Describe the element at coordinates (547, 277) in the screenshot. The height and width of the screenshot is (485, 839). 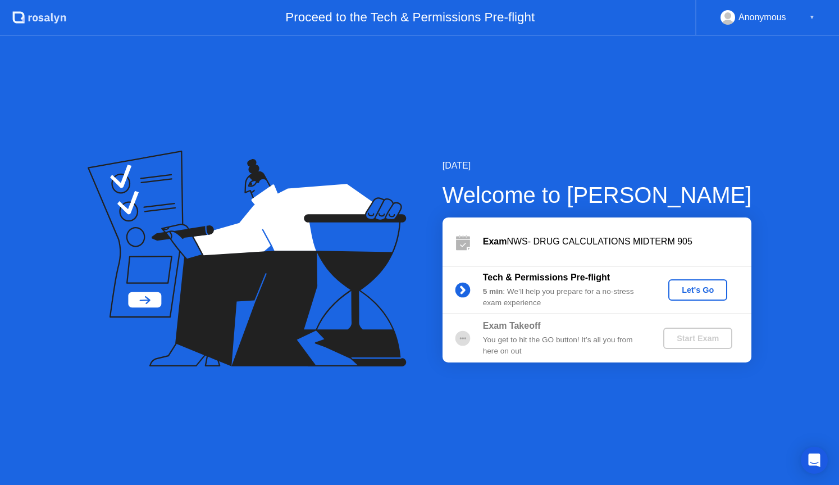
I see `b: Tech & Permissions Pre-flight` at that location.